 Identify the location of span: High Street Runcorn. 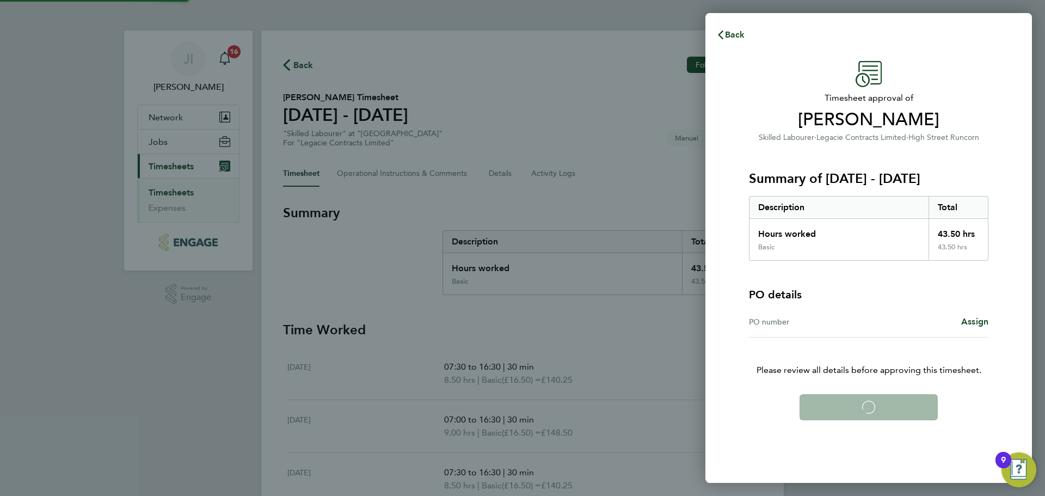
(944, 137).